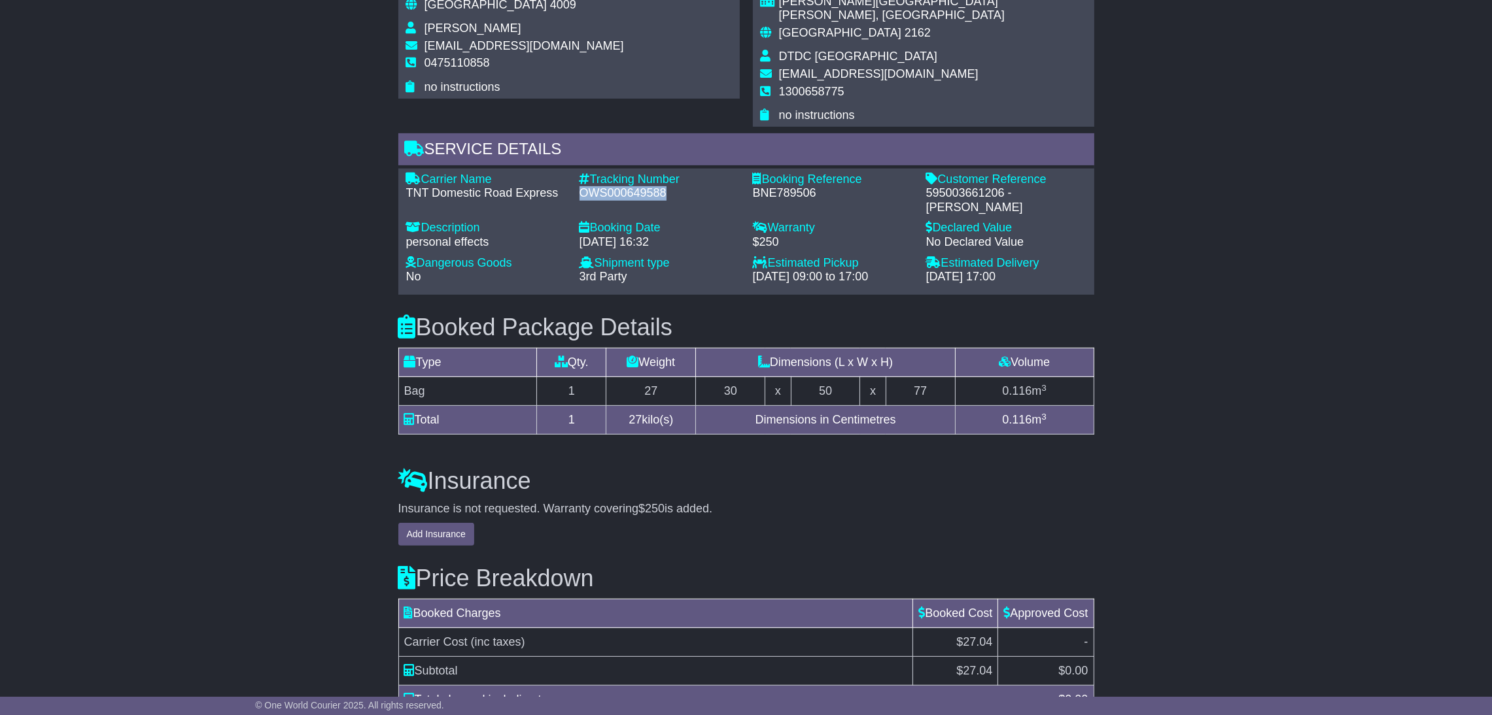 The height and width of the screenshot is (715, 1492). I want to click on div: Total charged including taxes, so click(725, 700).